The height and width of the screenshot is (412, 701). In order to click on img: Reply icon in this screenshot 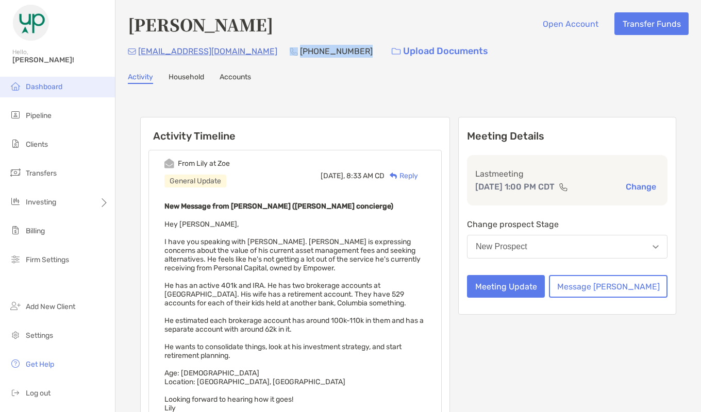, I will do `click(393, 176)`.